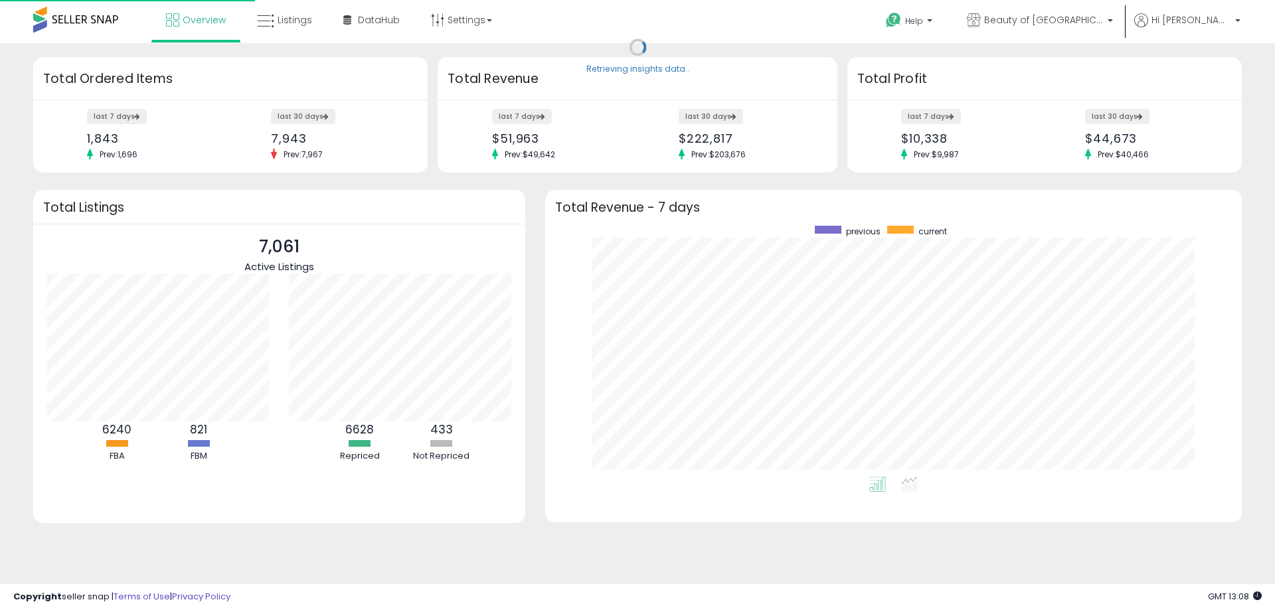 This screenshot has width=1275, height=610. I want to click on div: Not Repriced, so click(442, 456).